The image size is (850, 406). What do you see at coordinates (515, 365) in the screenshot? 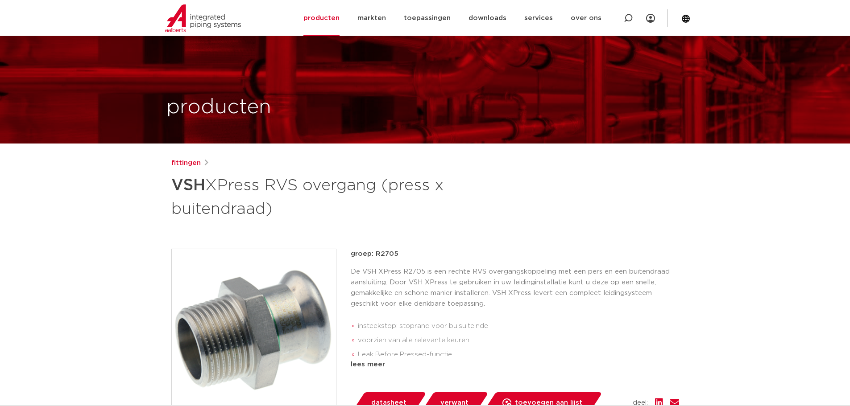
I see `div: lees meer` at bounding box center [515, 365].